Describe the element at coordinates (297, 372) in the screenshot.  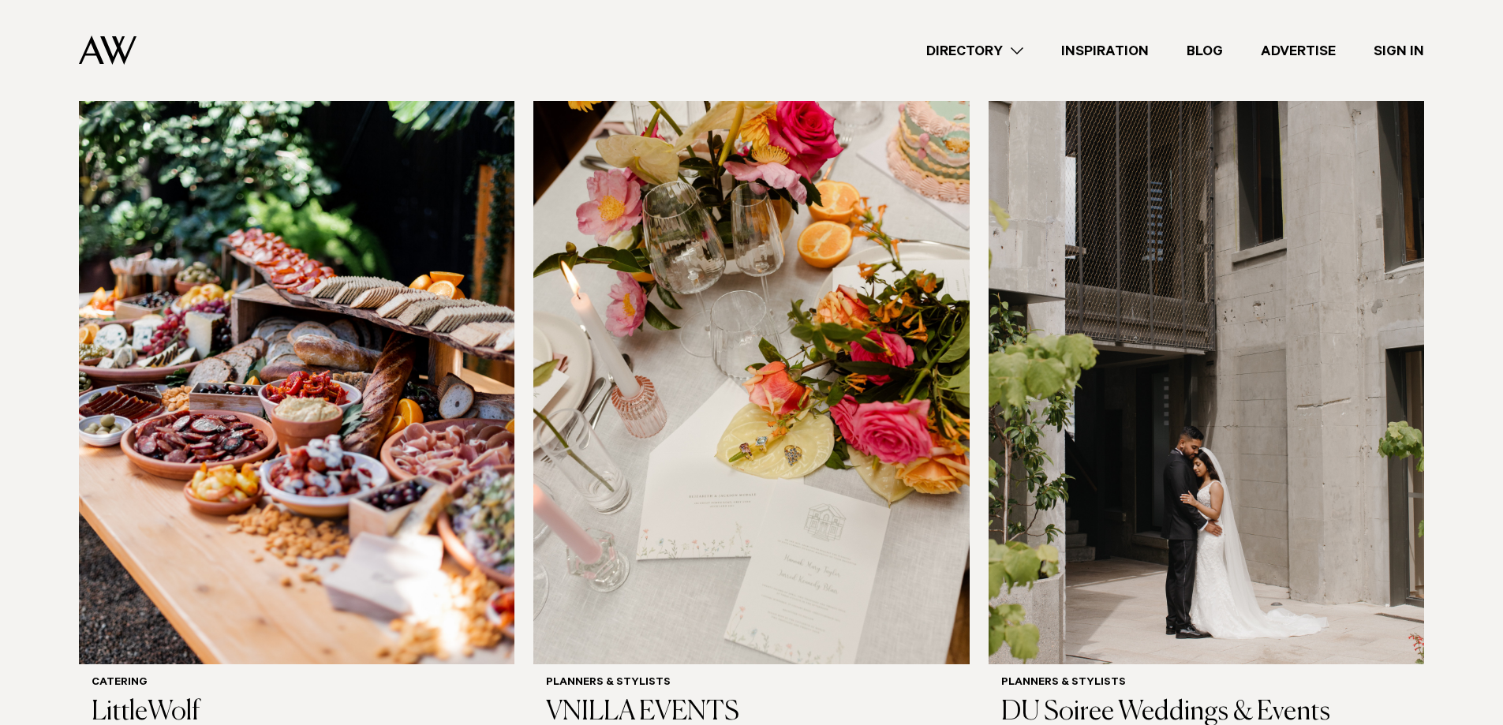
I see `img: Auckland Weddings Catering | LittleWolf` at that location.